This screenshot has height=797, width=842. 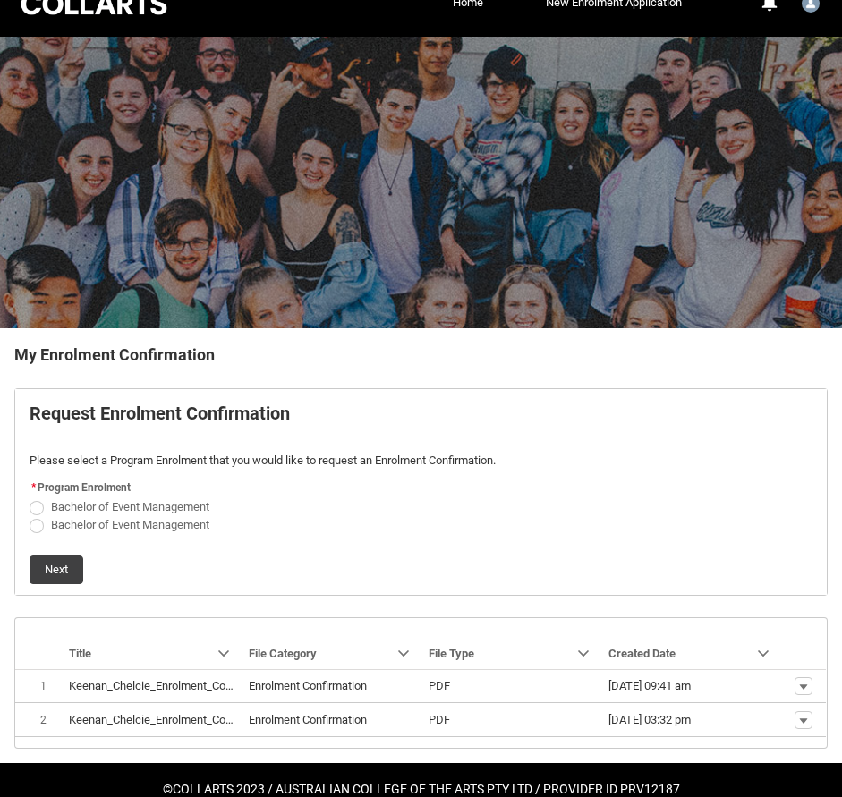 I want to click on lightning-base-formatted-text: Keenan_Chelcie_Enrolment_Confirmation_Apr 22, 2024.pdf, so click(x=216, y=719).